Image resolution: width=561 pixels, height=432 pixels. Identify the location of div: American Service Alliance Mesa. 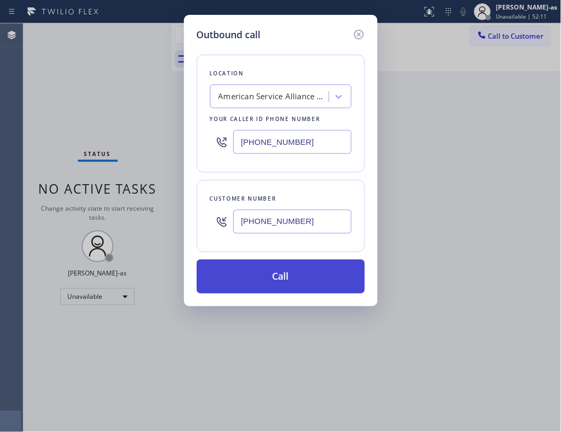
(274, 97).